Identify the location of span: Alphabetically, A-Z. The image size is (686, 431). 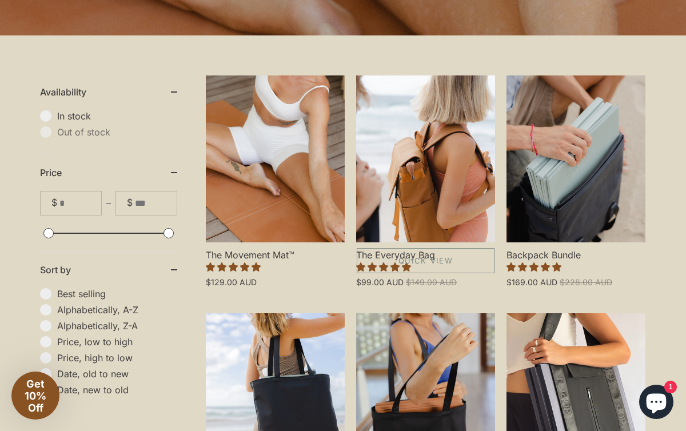
(117, 310).